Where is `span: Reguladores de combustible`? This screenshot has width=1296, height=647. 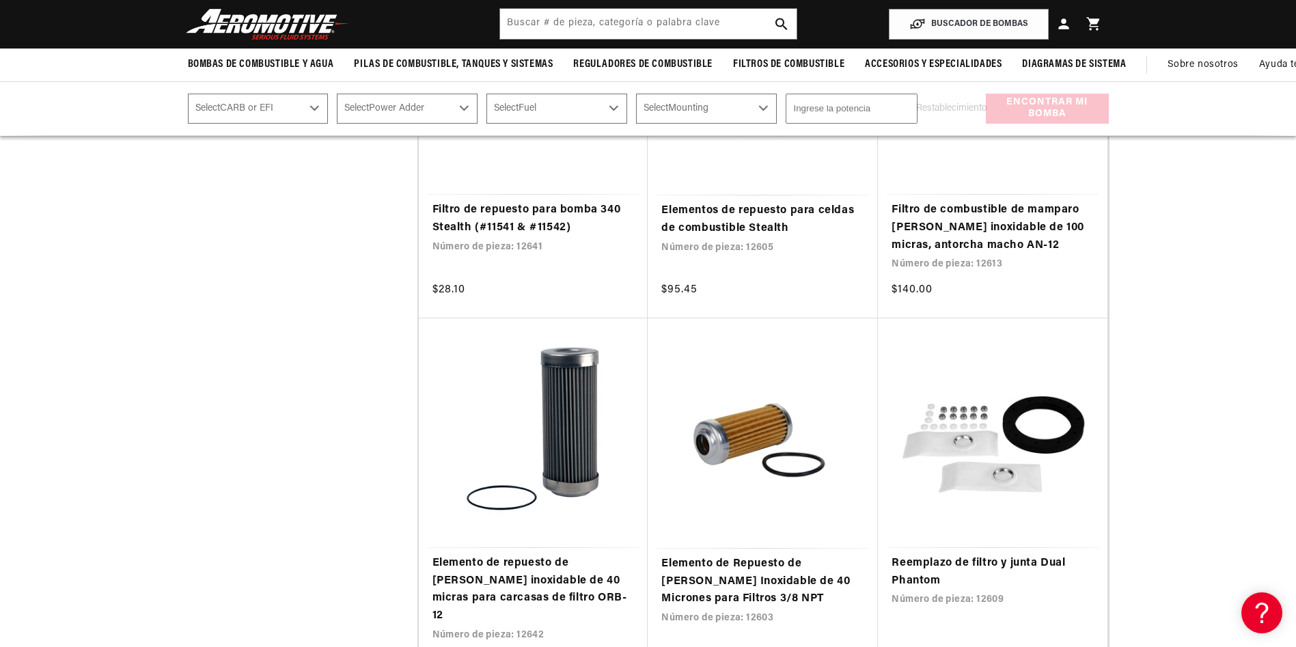 span: Reguladores de combustible is located at coordinates (643, 64).